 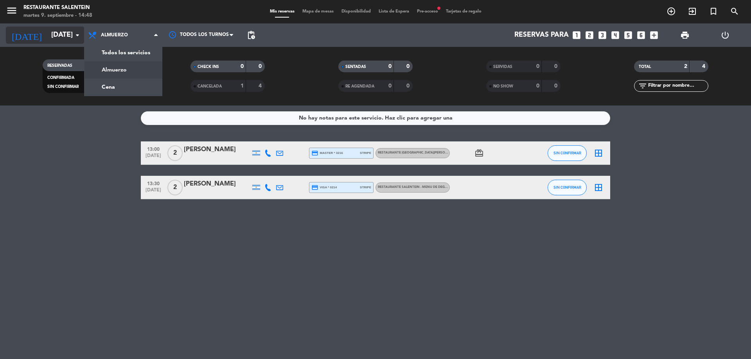 What do you see at coordinates (123, 53) in the screenshot?
I see `a: Todos los servicios` at bounding box center [123, 53].